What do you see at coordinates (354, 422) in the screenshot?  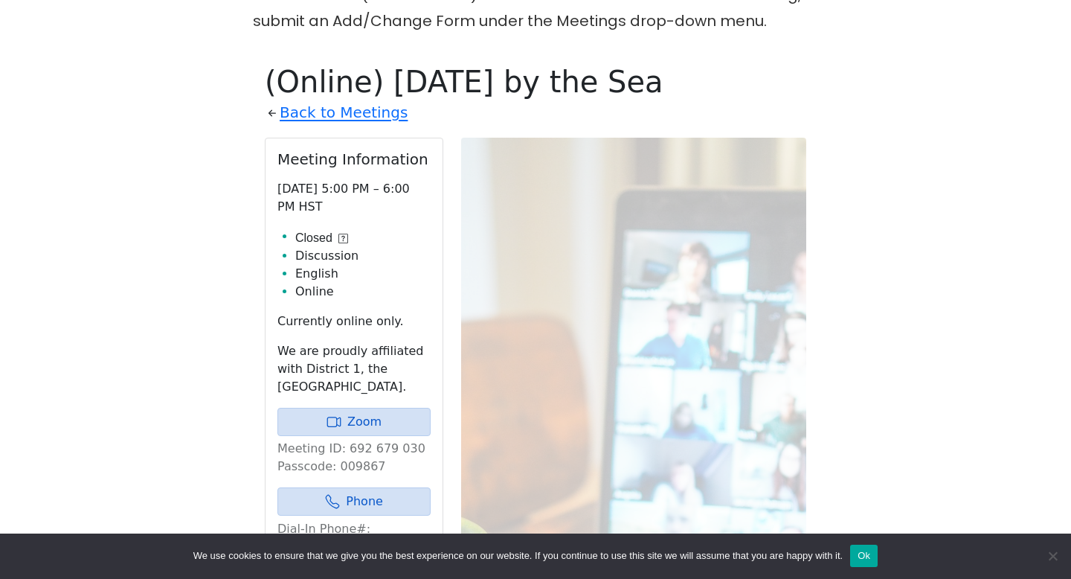 I see `a: Zoom` at bounding box center [354, 422].